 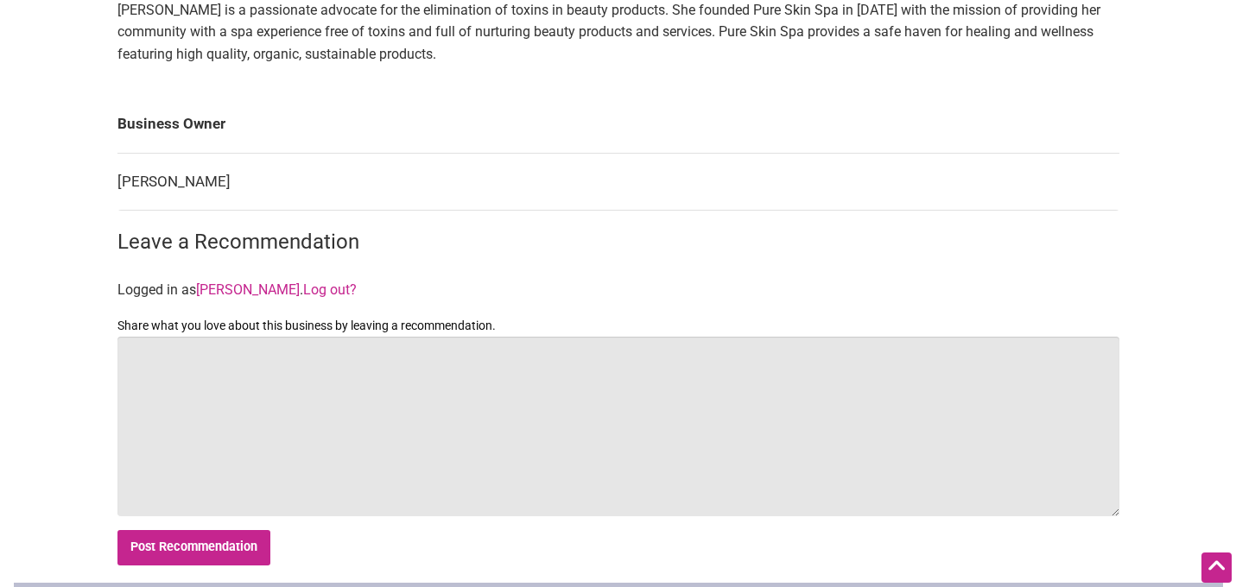 I want to click on h3: Leave a Recommendation, so click(x=618, y=243).